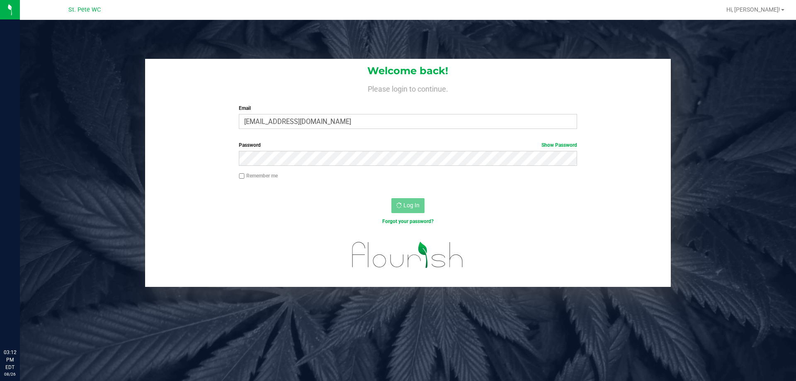 This screenshot has width=796, height=381. What do you see at coordinates (10, 374) in the screenshot?
I see `p: 08/26` at bounding box center [10, 374].